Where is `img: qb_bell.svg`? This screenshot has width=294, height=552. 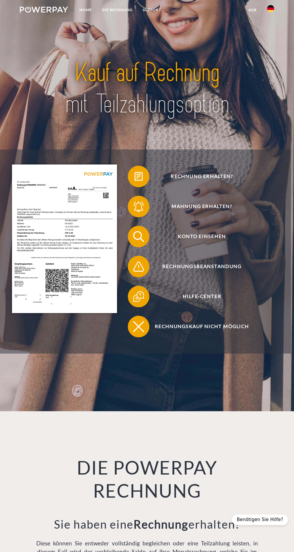
img: qb_bell.svg is located at coordinates (139, 206).